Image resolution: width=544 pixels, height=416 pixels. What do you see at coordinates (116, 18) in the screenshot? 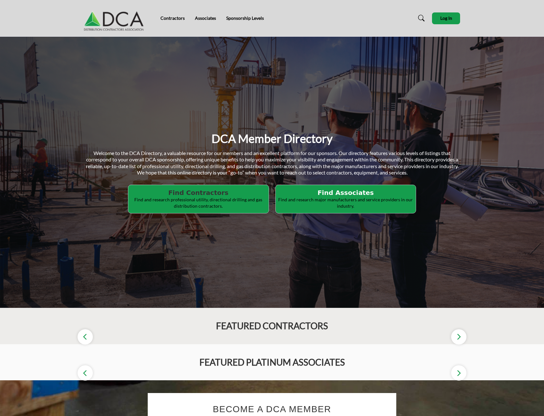
I see `img: Site Logo` at bounding box center [116, 18].